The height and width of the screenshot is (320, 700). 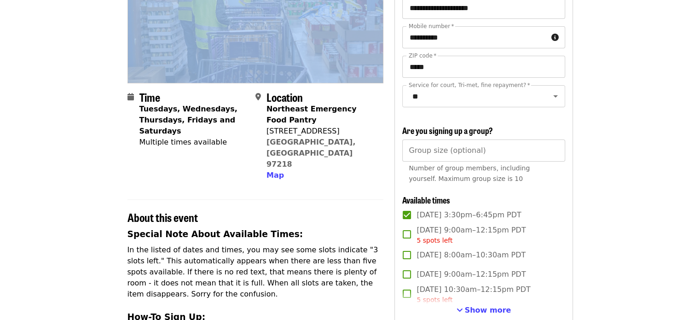 I want to click on i: map-marker-alt icon, so click(x=258, y=97).